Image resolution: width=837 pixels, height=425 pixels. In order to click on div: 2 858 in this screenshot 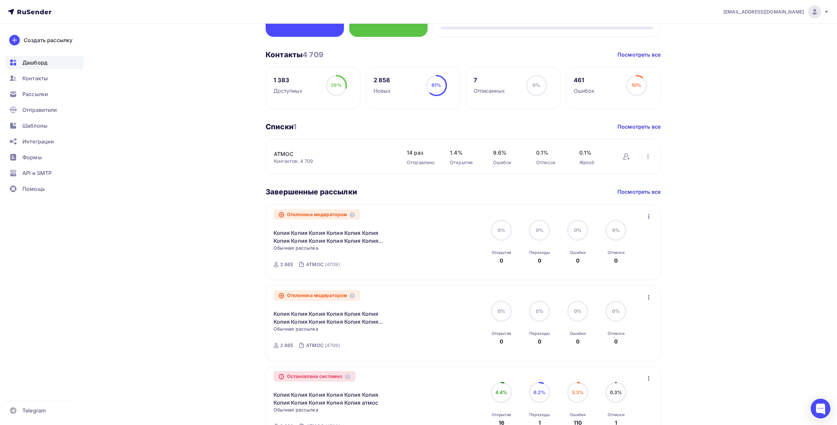, I will do `click(382, 80)`.